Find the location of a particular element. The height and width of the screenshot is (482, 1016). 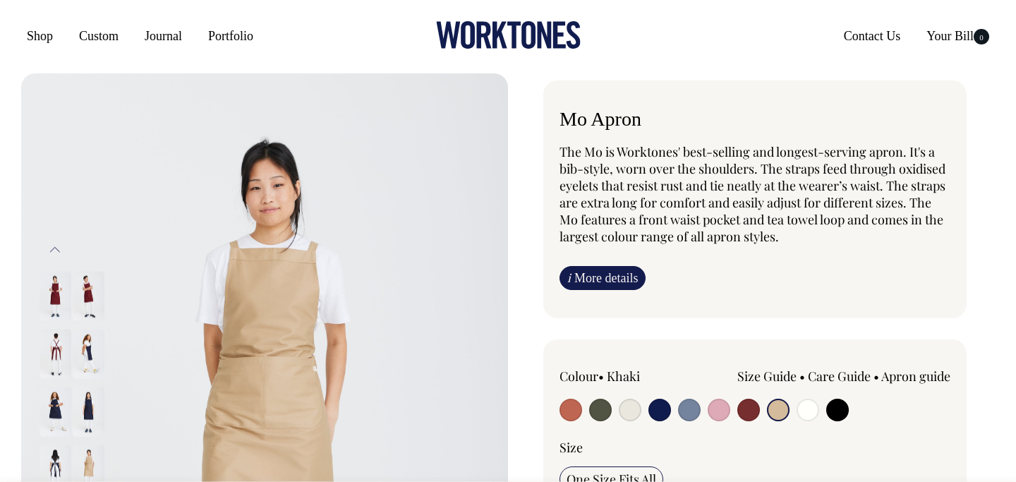

a: Your Bill0 is located at coordinates (957, 36).